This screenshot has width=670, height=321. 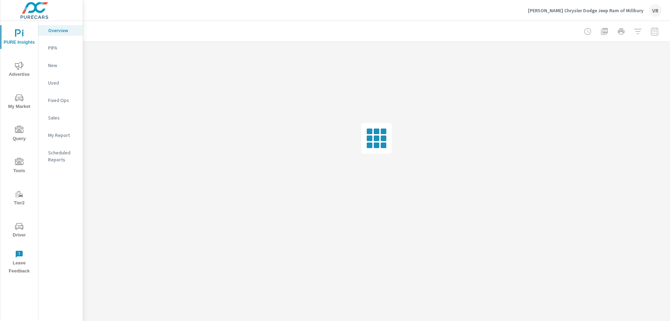 What do you see at coordinates (60, 30) in the screenshot?
I see `div: Overview` at bounding box center [60, 30].